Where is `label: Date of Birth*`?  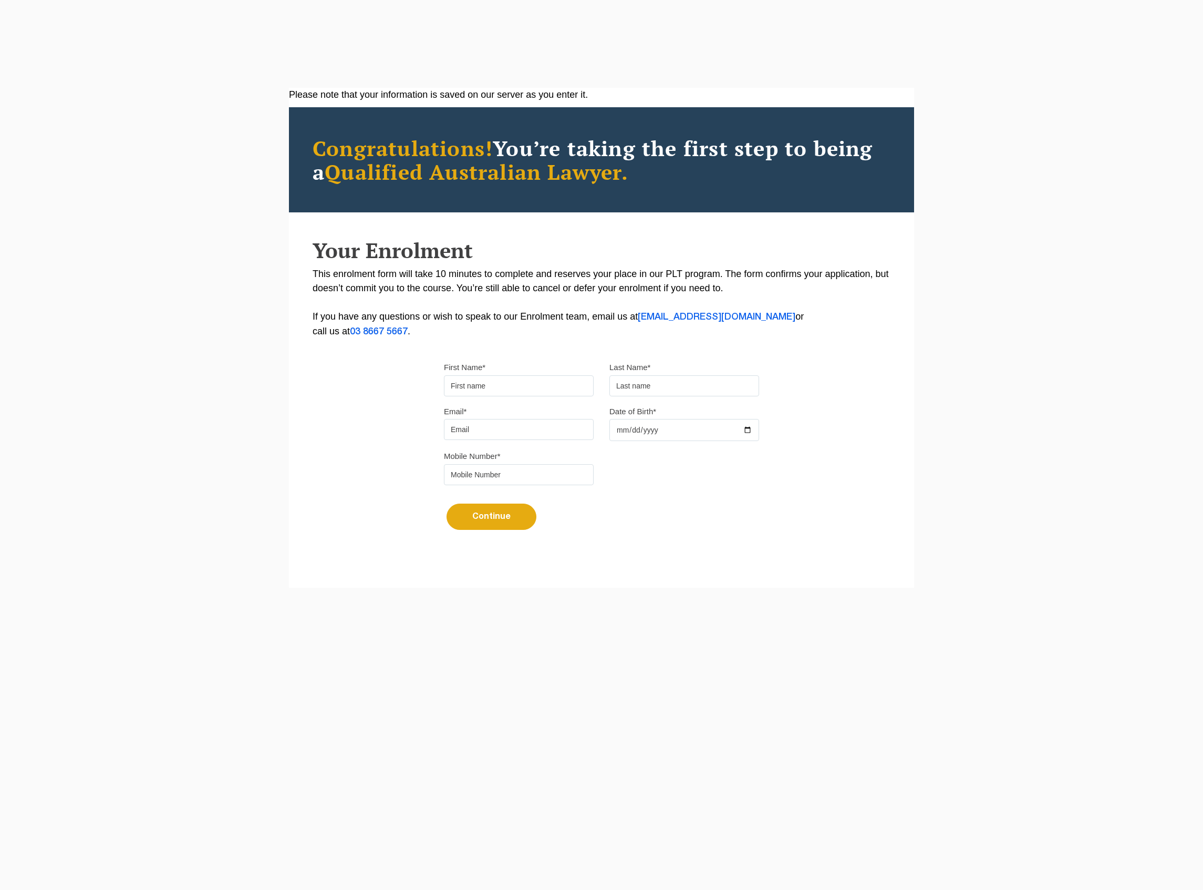 label: Date of Birth* is located at coordinates (633, 411).